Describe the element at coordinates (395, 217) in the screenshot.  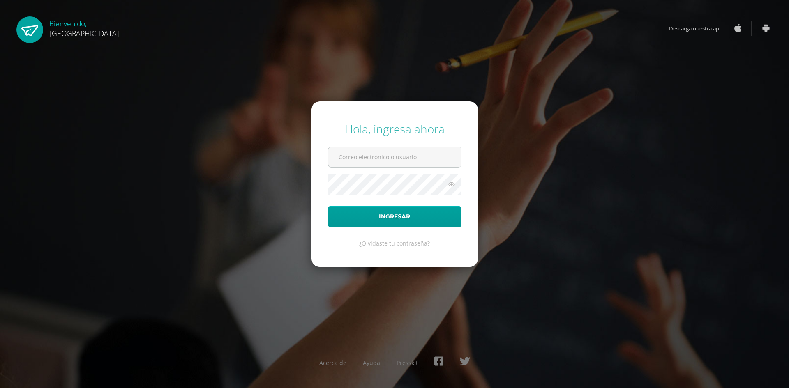
I see `button: Ingresar` at that location.